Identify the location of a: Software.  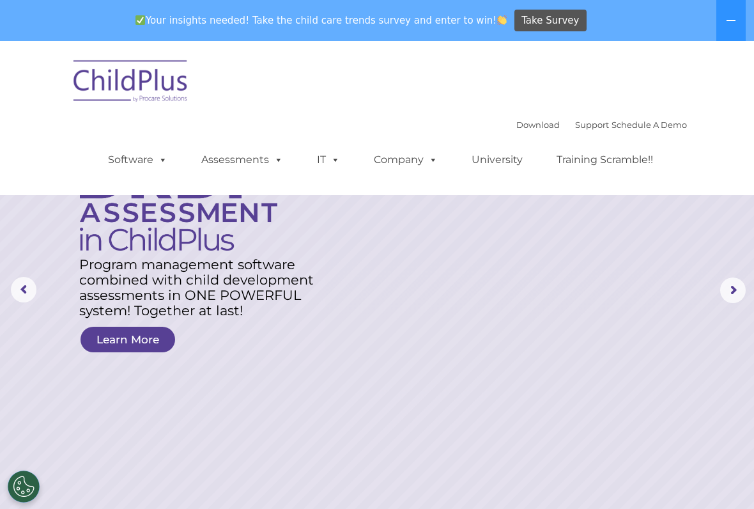
(137, 160).